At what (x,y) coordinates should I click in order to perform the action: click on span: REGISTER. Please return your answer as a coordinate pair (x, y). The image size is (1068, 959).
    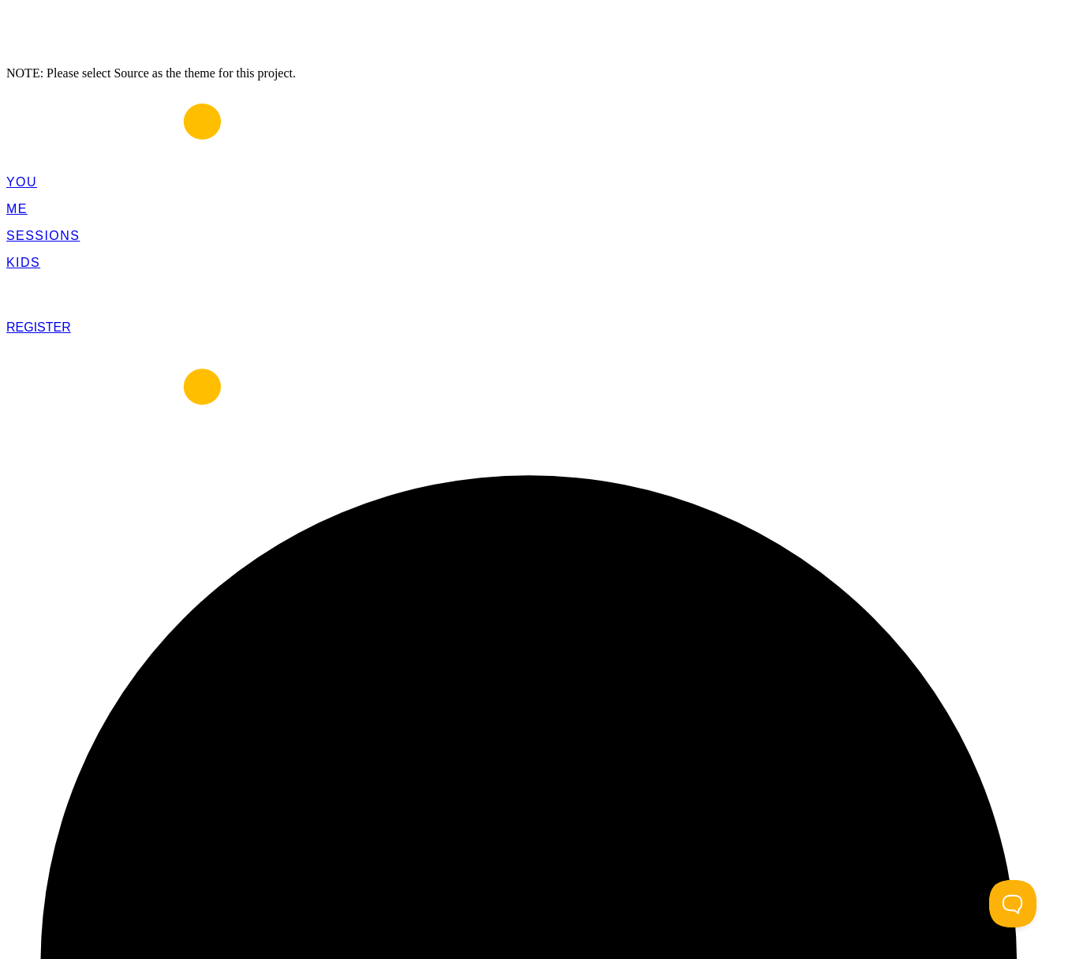
    Looking at the image, I should click on (39, 327).